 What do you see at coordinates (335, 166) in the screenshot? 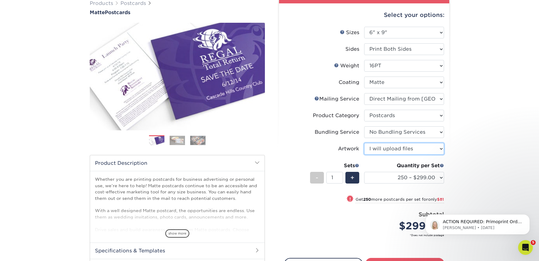
I see `div: Sets` at bounding box center [335, 166].